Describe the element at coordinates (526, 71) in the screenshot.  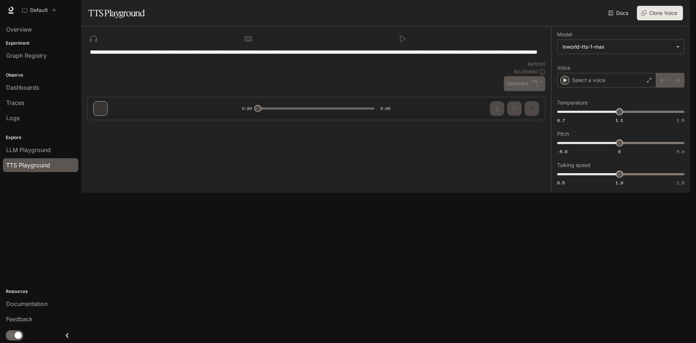
I see `p: $ 0.000640` at that location.